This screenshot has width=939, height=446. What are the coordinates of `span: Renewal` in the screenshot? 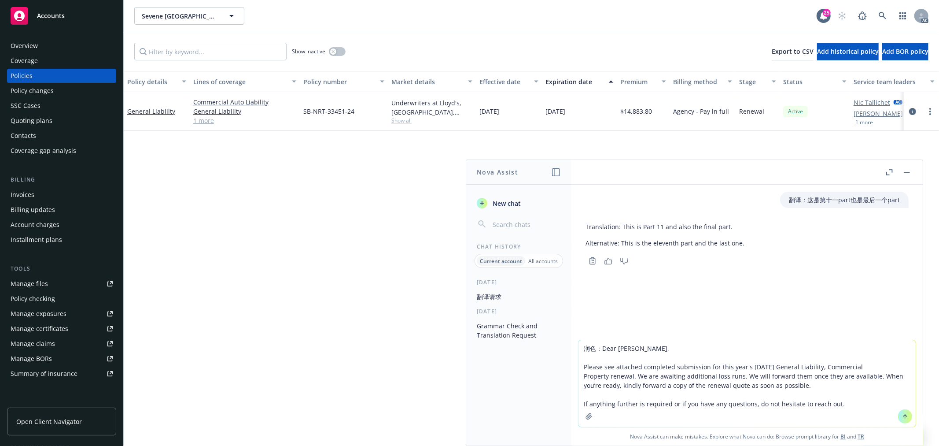 It's located at (752, 111).